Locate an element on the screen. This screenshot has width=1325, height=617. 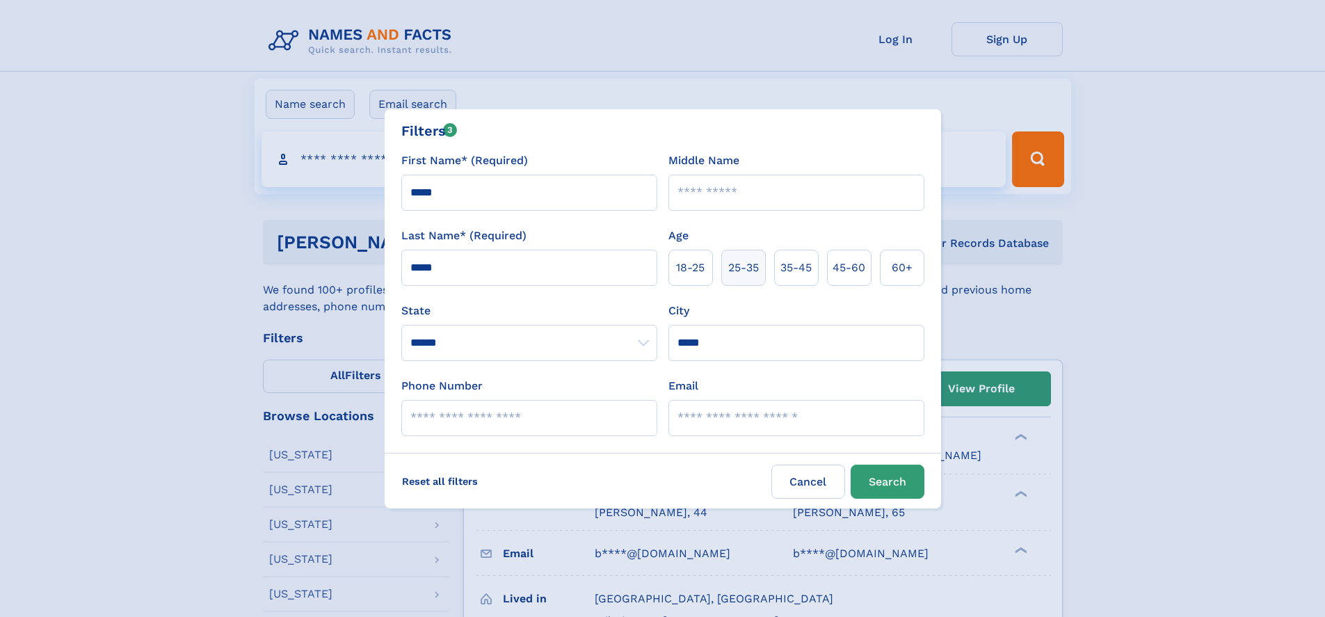
label: Email is located at coordinates (683, 386).